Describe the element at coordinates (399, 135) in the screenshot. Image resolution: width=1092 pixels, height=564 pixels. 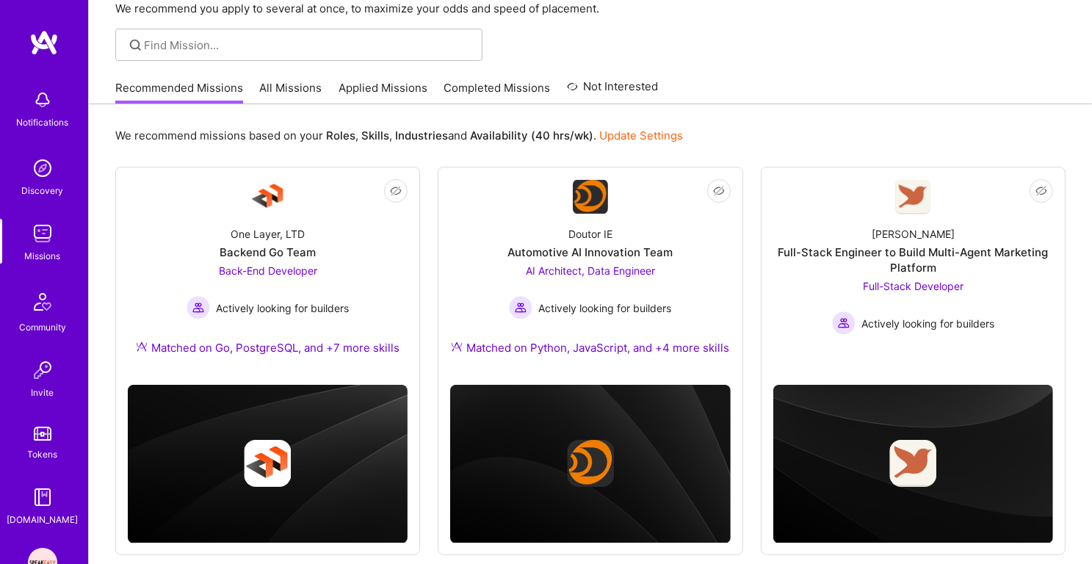
I see `p: We recommend missions based on your , , and .` at that location.